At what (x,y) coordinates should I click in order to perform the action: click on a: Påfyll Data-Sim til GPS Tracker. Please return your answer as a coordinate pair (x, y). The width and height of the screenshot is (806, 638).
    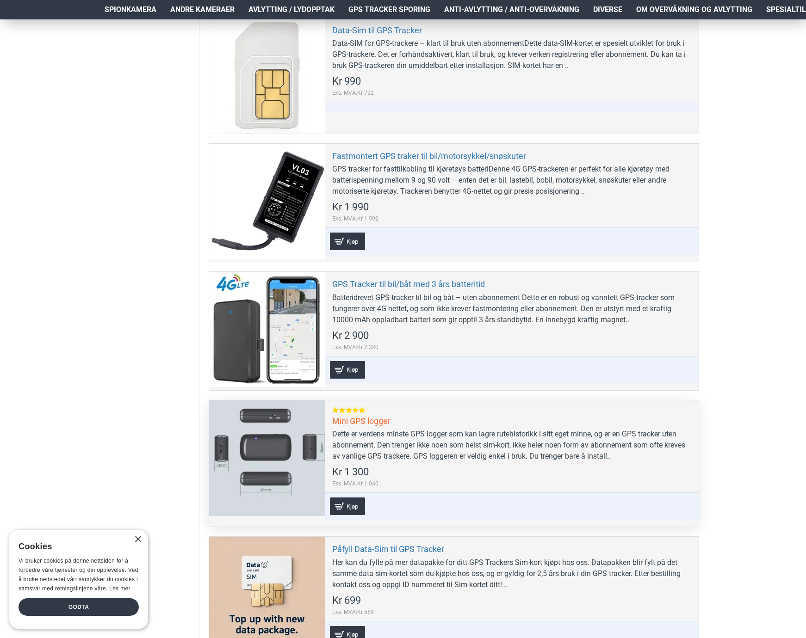
    Looking at the image, I should click on (388, 549).